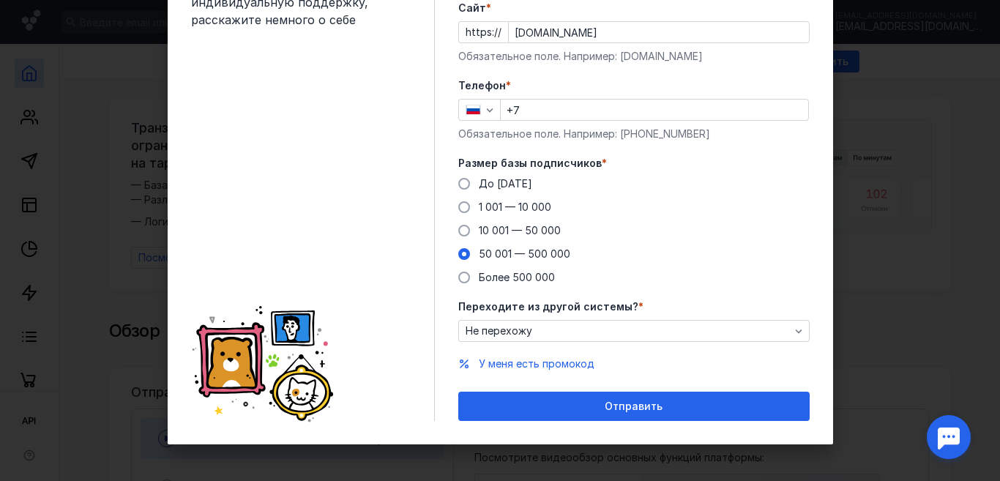 This screenshot has width=1000, height=481. I want to click on button: Не перехожу, so click(634, 331).